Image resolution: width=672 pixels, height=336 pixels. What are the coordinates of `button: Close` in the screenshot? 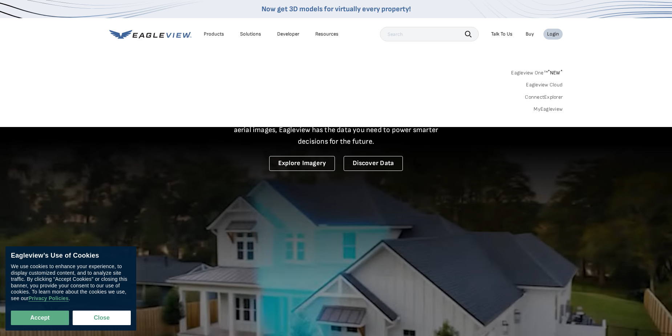 It's located at (102, 318).